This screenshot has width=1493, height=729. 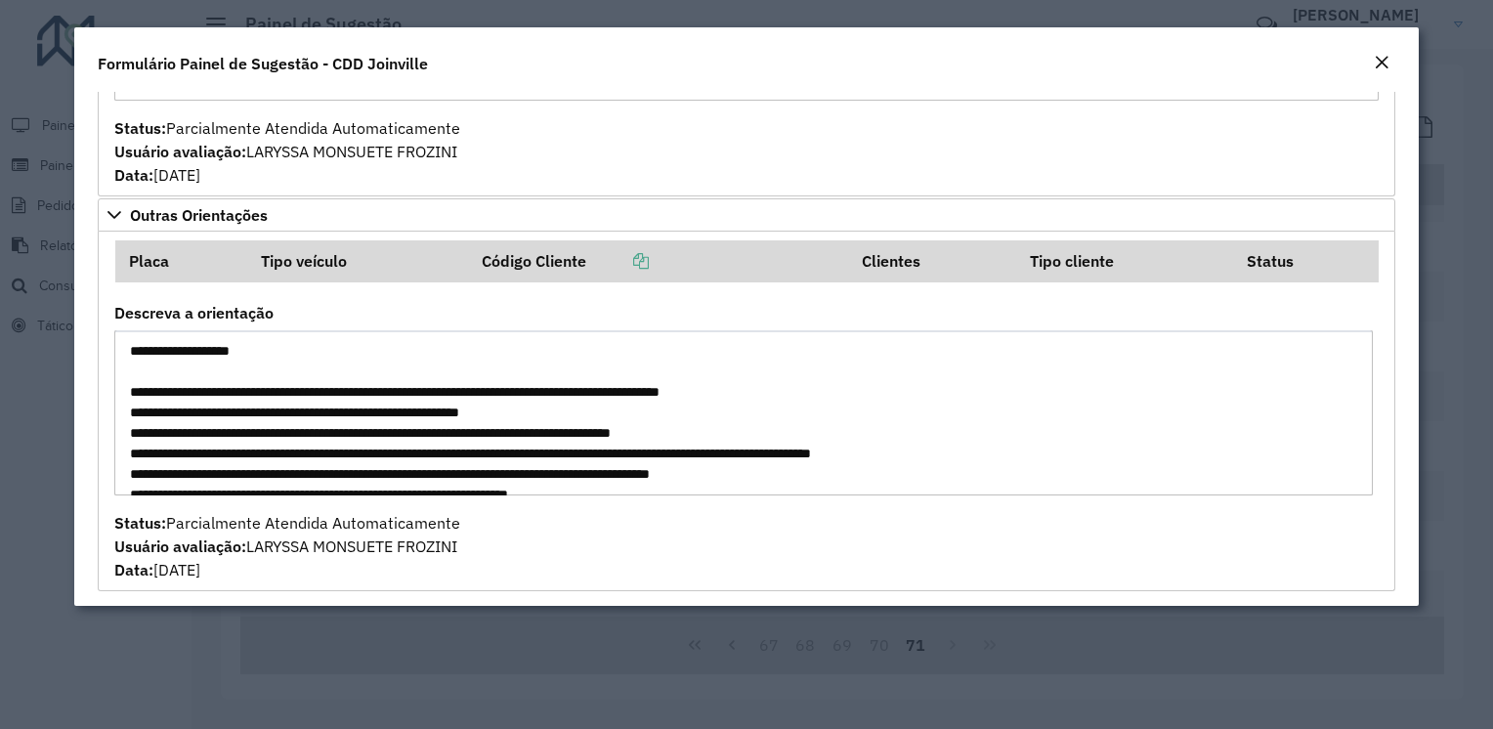 I want to click on th: Tipo veículo, so click(x=358, y=261).